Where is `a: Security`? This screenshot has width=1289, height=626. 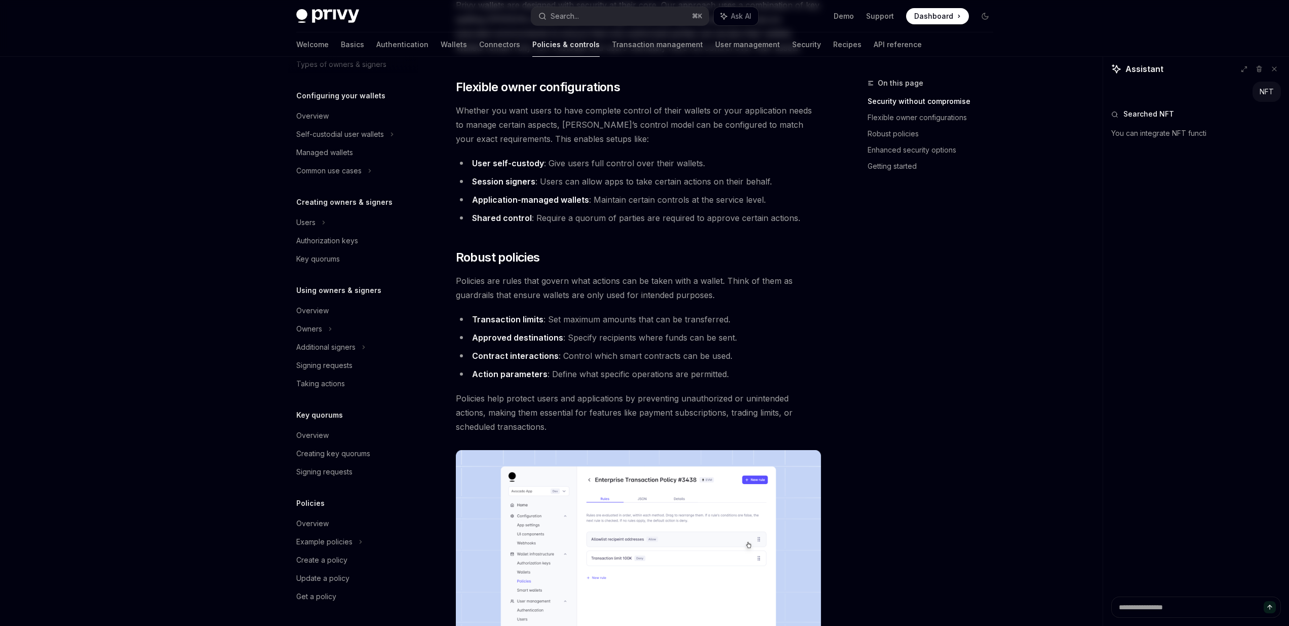 a: Security is located at coordinates (806, 45).